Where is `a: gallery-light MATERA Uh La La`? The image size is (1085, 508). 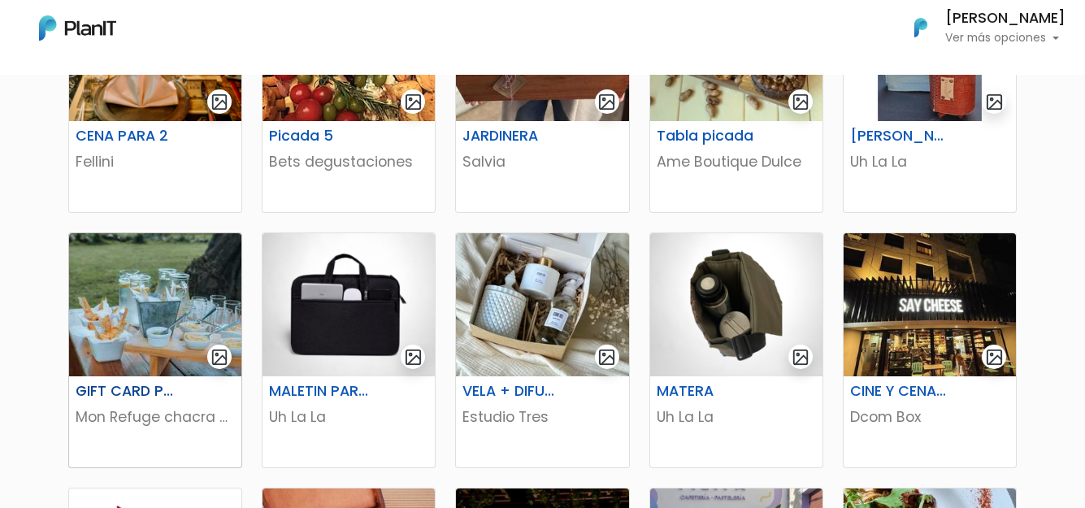 a: gallery-light MATERA Uh La La is located at coordinates (736, 350).